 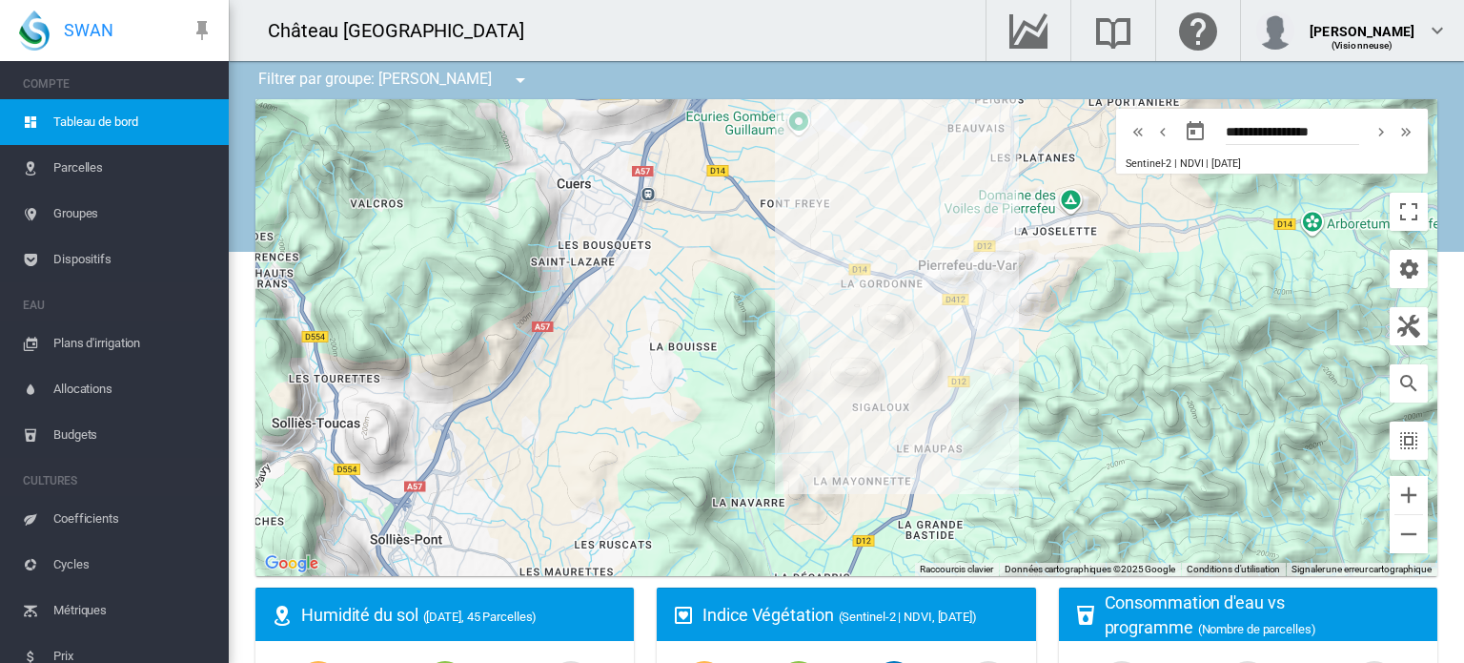 I want to click on span: Dispositifs, so click(x=133, y=259).